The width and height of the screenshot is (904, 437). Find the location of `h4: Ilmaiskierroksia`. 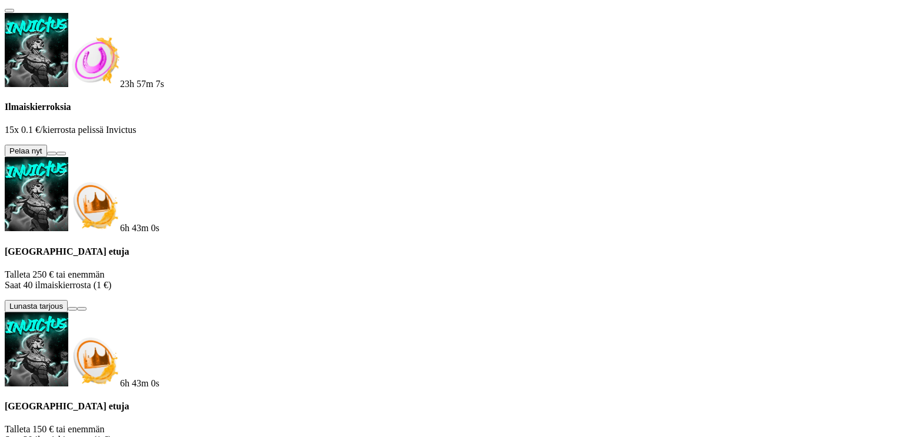

h4: Ilmaiskierroksia is located at coordinates (452, 107).